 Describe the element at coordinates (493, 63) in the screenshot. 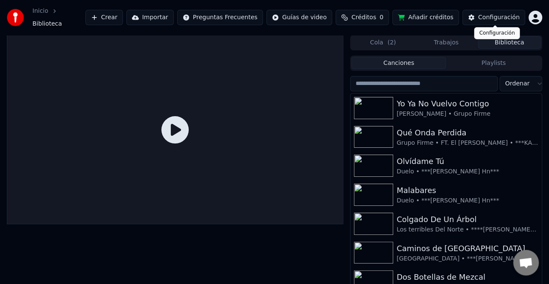

I see `button: Playlists` at that location.